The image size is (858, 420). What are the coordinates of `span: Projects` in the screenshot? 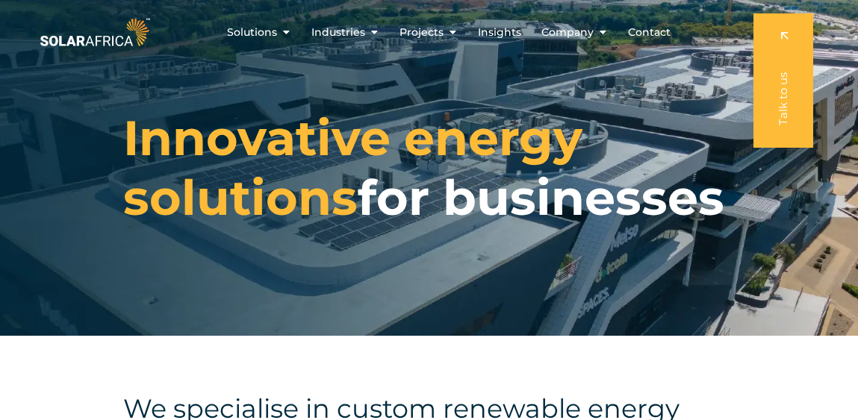 It's located at (421, 32).